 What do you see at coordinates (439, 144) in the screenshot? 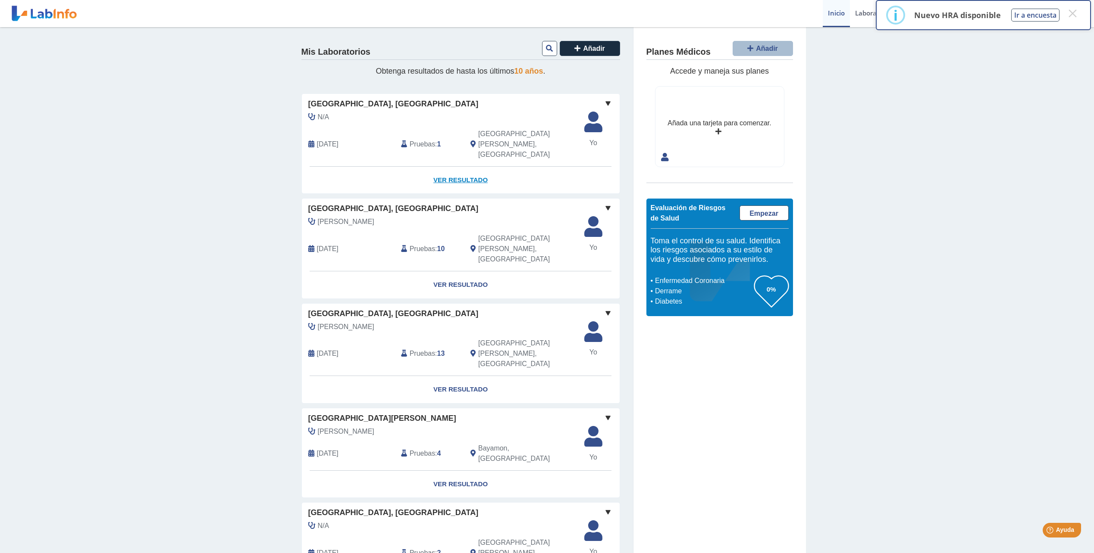
I see `b: 1` at bounding box center [439, 144].